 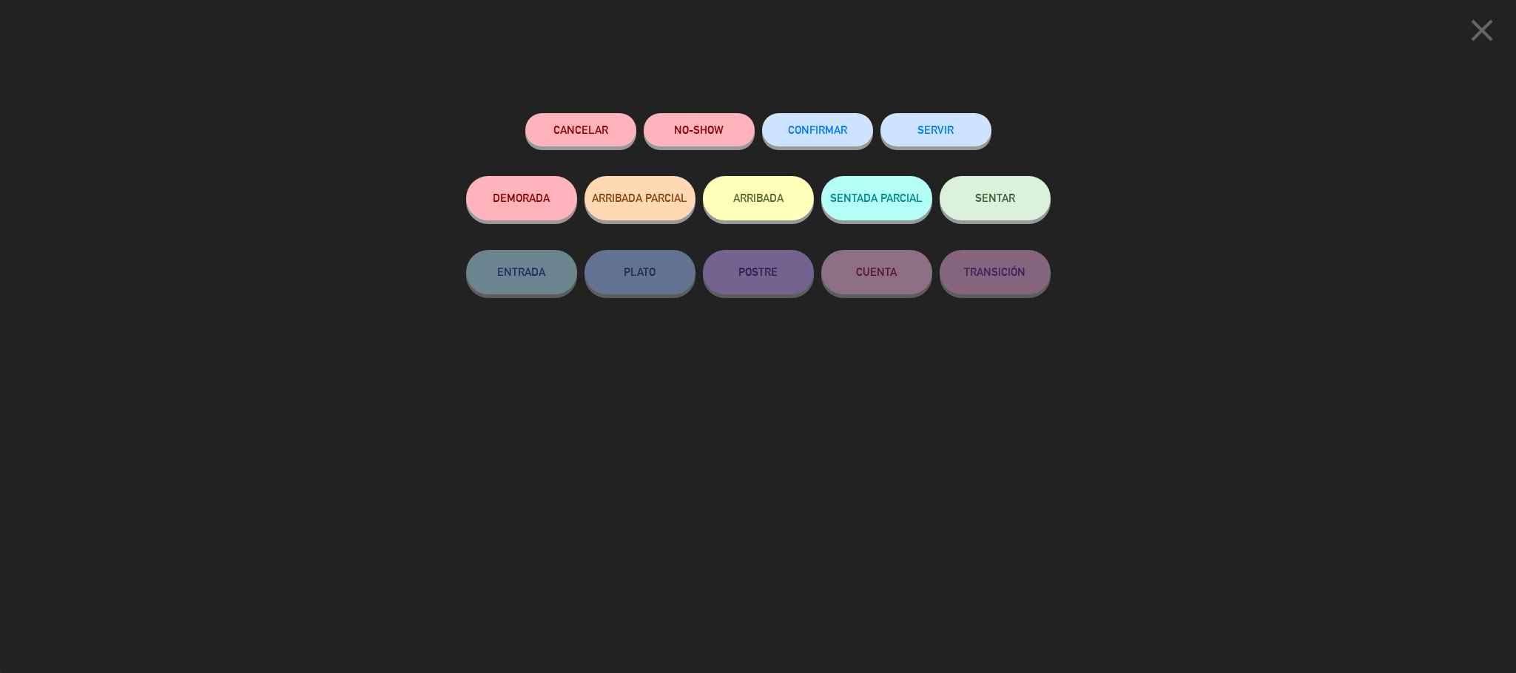 What do you see at coordinates (877, 198) in the screenshot?
I see `button: SENTADA PARCIAL` at bounding box center [877, 198].